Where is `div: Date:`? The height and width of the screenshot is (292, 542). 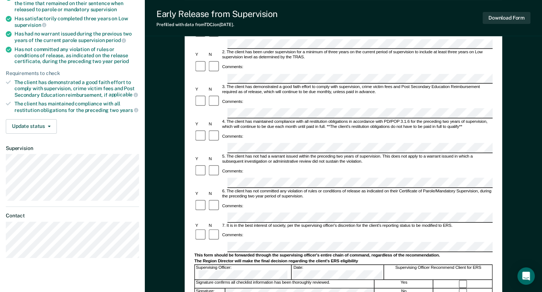 div: Date: is located at coordinates (338, 272).